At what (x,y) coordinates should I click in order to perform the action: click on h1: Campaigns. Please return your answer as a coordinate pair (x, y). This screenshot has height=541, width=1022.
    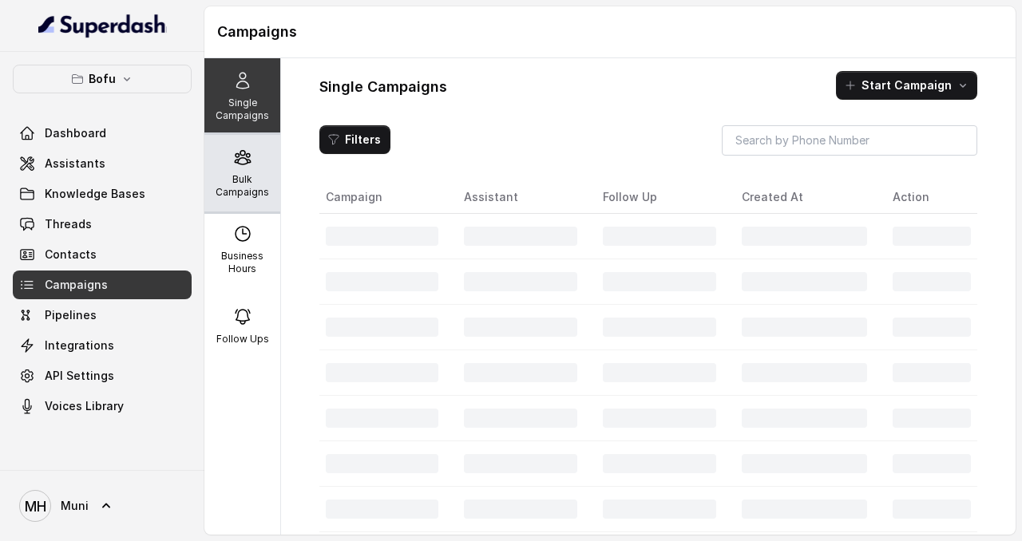
    Looking at the image, I should click on (610, 32).